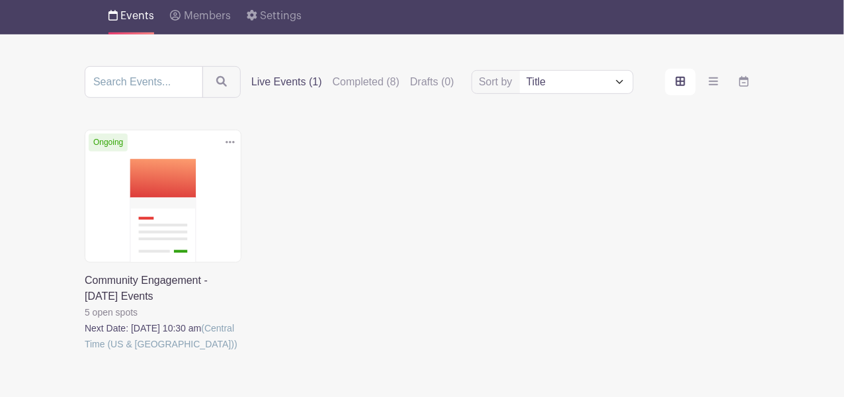 The height and width of the screenshot is (397, 844). Describe the element at coordinates (712, 82) in the screenshot. I see `div: order and view` at that location.